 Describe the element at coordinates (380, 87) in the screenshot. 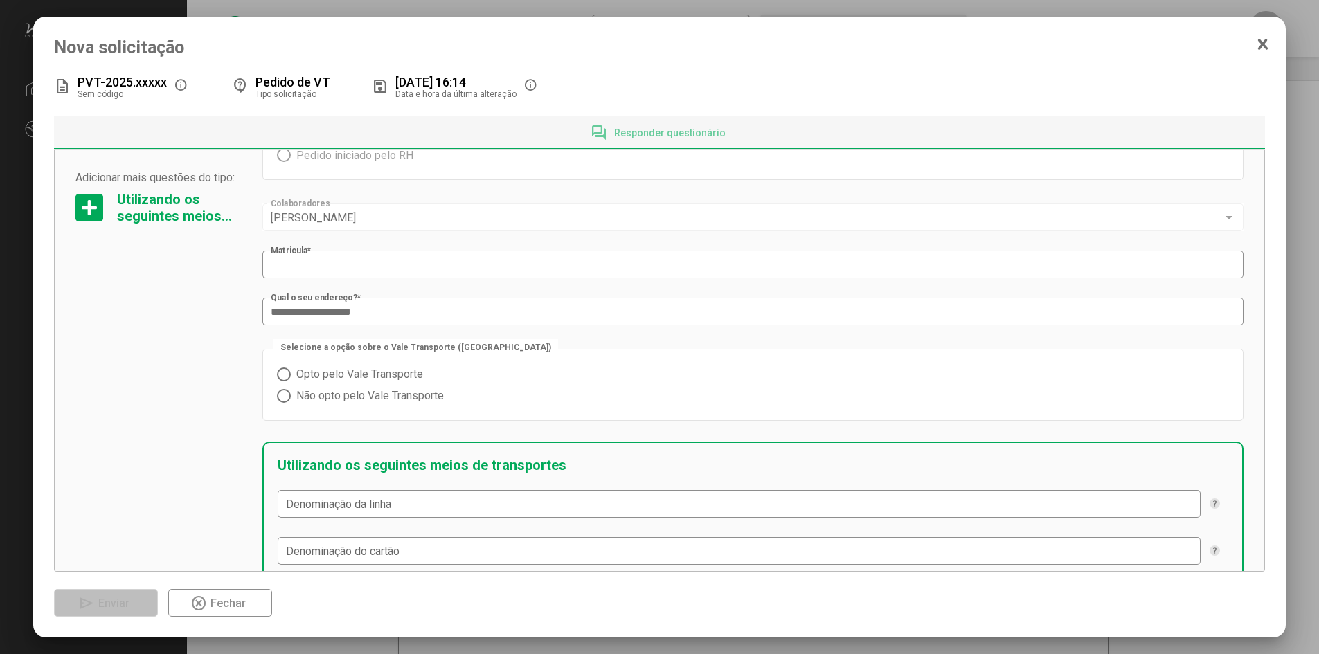

I see `mat-icon: save` at that location.